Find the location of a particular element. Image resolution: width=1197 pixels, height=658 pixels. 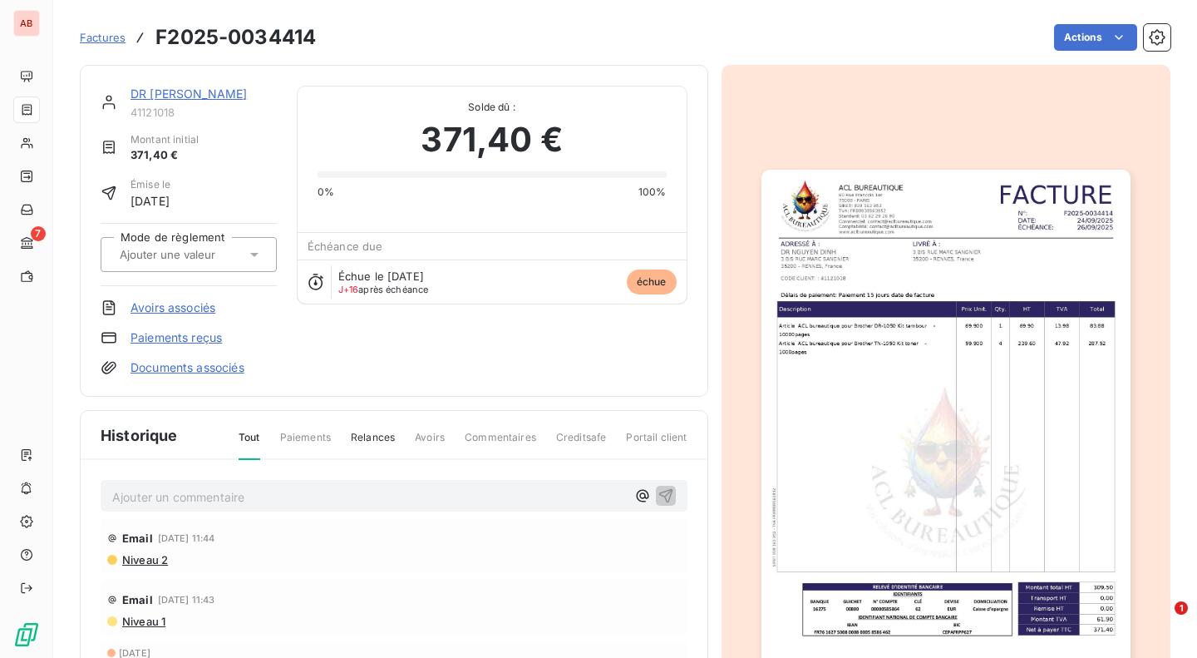

span: Commentaires is located at coordinates (500, 444).